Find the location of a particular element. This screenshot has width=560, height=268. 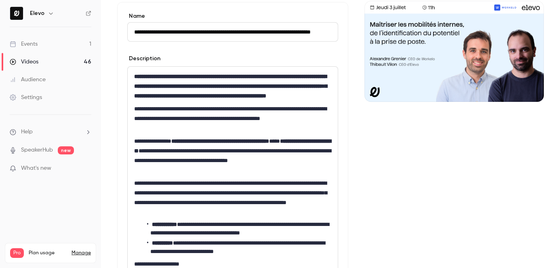

div: Events is located at coordinates (23, 44).